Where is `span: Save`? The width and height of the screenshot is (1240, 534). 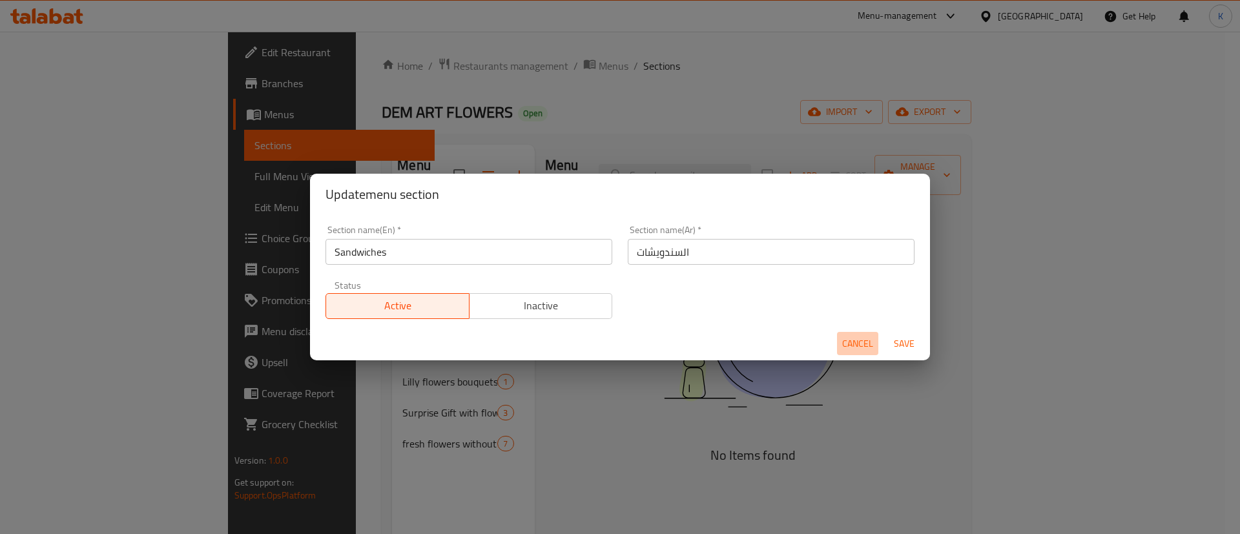 span: Save is located at coordinates (904, 344).